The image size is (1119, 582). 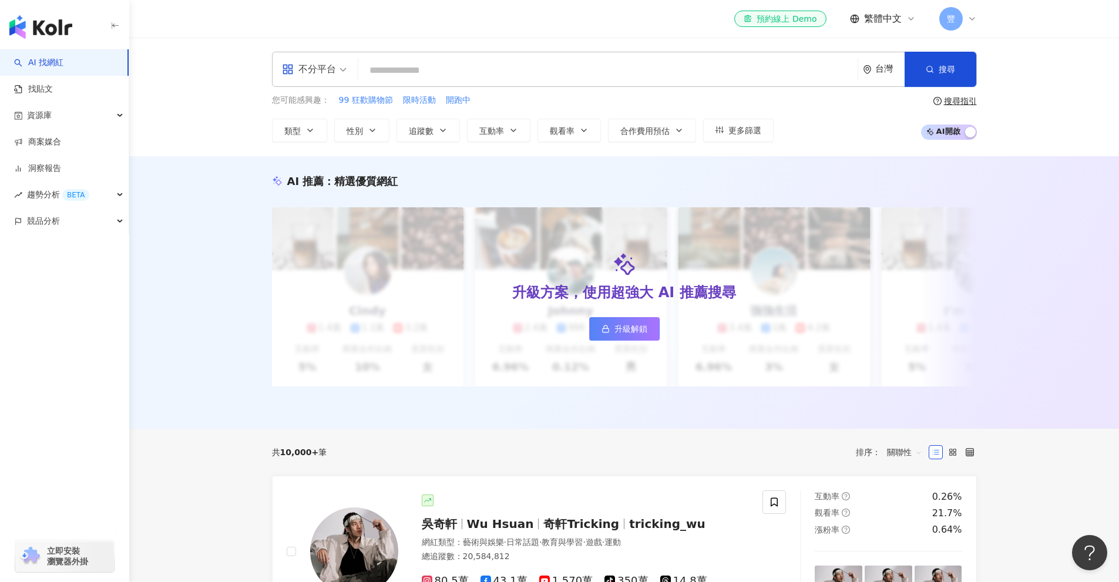 I want to click on div: AI 推薦 ：, so click(x=343, y=181).